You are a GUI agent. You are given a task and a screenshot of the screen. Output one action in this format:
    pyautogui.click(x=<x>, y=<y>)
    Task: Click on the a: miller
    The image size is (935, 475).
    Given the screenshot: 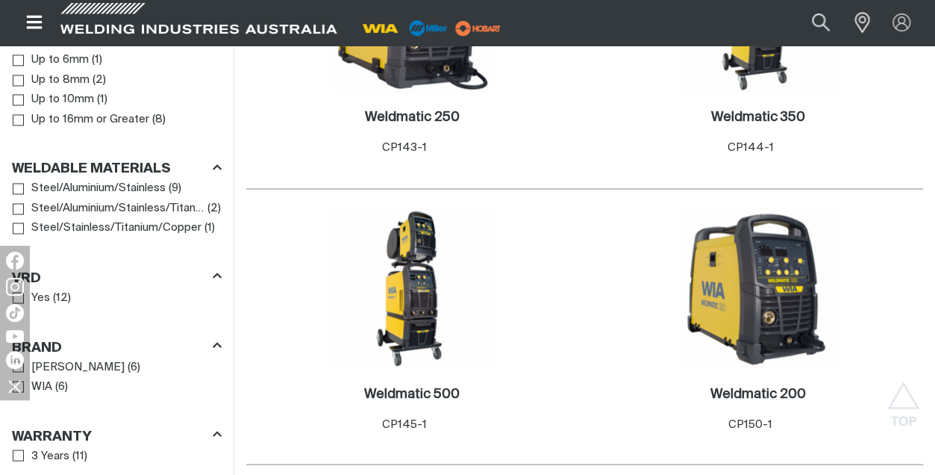 What is the action you would take?
    pyautogui.click(x=478, y=28)
    